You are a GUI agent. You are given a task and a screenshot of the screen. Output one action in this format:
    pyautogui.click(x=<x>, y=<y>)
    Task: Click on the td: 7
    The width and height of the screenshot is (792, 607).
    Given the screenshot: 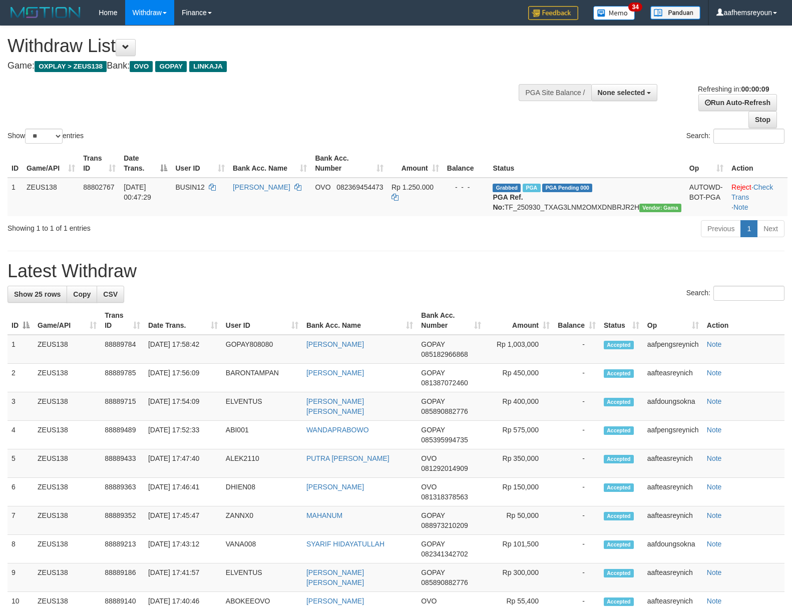 What is the action you would take?
    pyautogui.click(x=21, y=521)
    